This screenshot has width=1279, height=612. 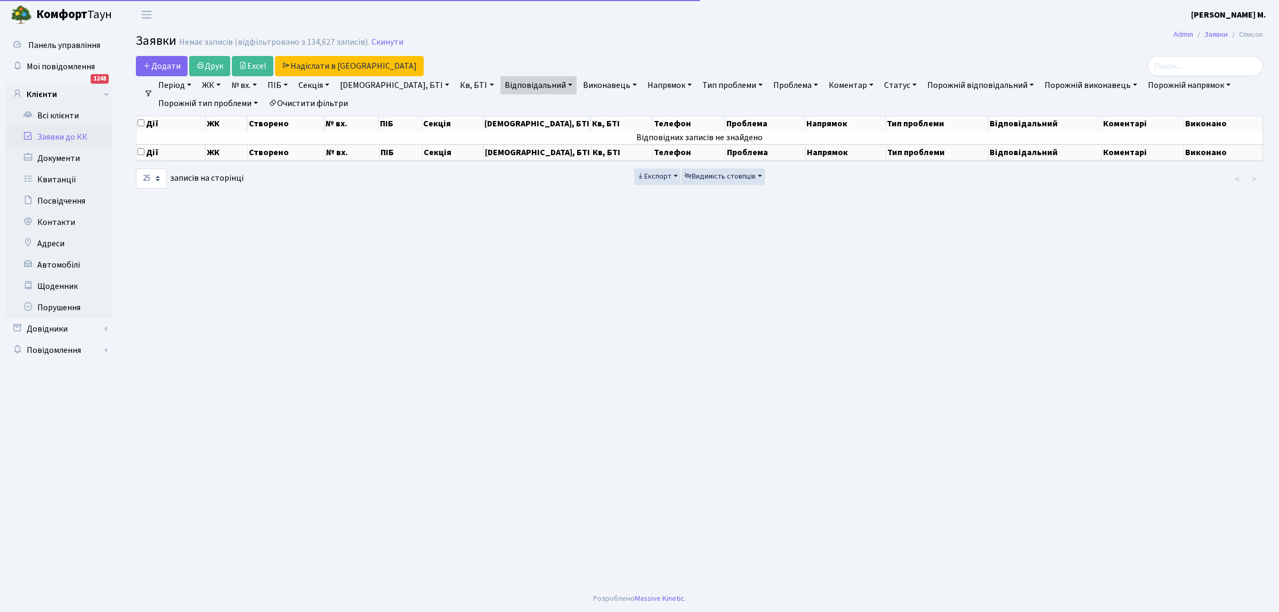 What do you see at coordinates (1218, 35) in the screenshot?
I see `nav: breadcrumb` at bounding box center [1218, 35].